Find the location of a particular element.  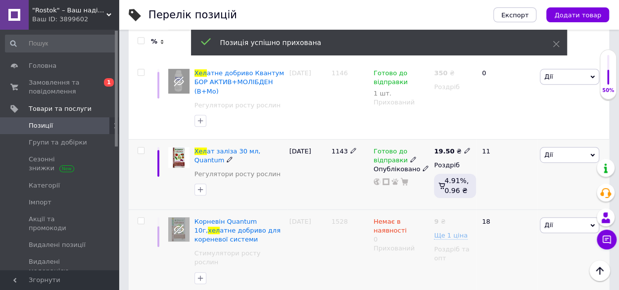

span: атне добриво для кореневої системи is located at coordinates (237, 234).